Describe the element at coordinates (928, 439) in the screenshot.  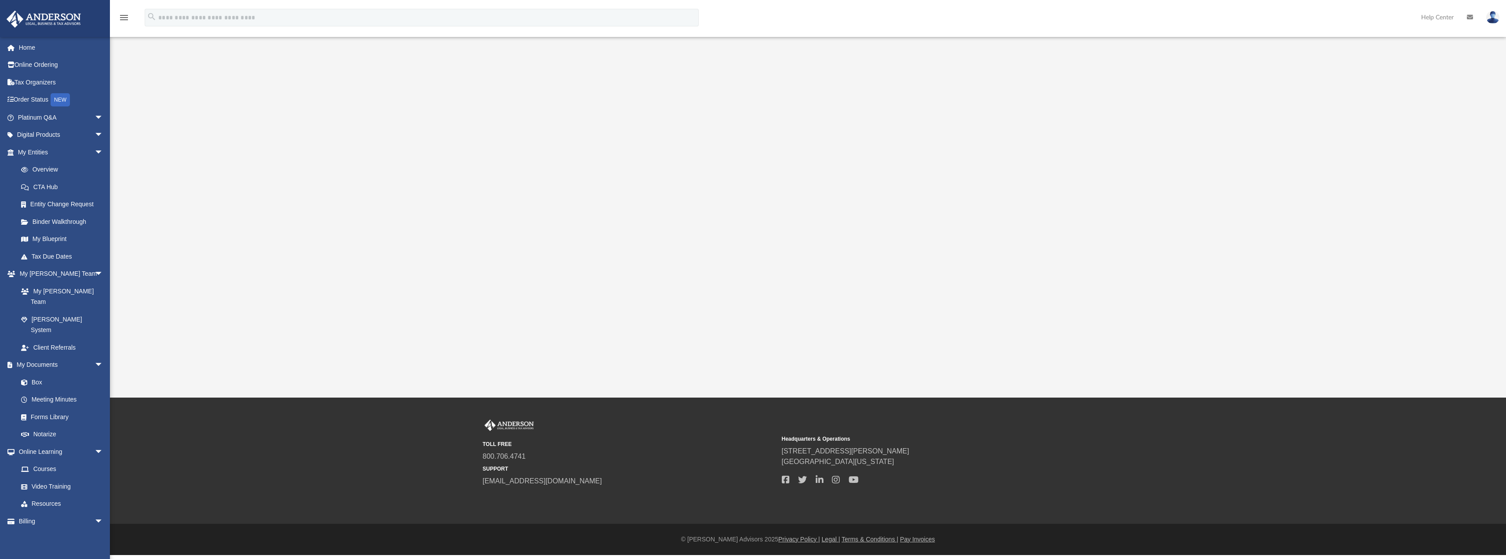
I see `small: Headquarters & Operations` at that location.